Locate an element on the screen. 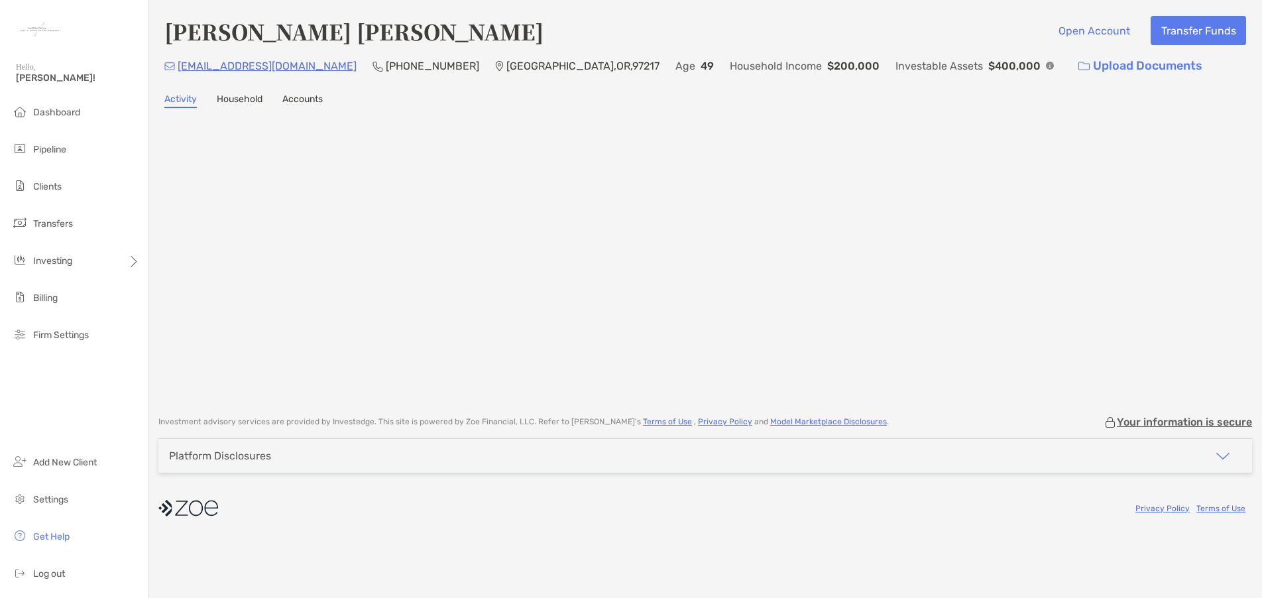  span: Settings is located at coordinates (50, 499).